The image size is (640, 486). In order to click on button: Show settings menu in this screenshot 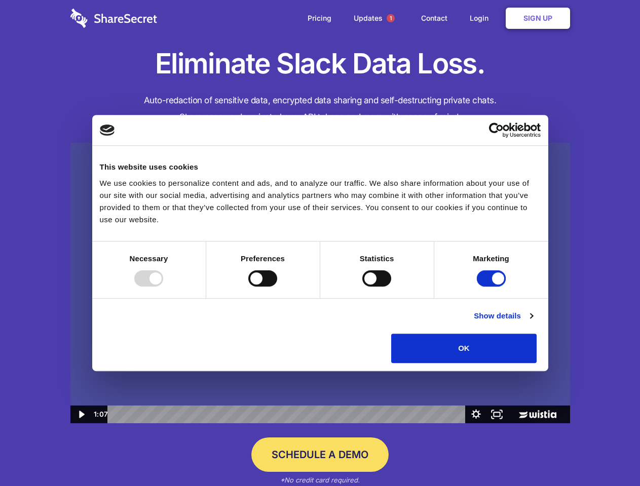, I will do `click(476, 414)`.